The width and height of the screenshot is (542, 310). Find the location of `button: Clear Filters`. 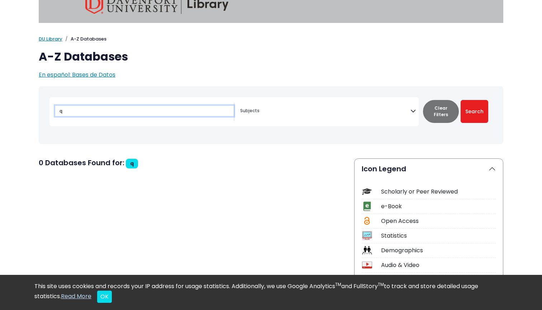

button: Clear Filters is located at coordinates (441, 111).